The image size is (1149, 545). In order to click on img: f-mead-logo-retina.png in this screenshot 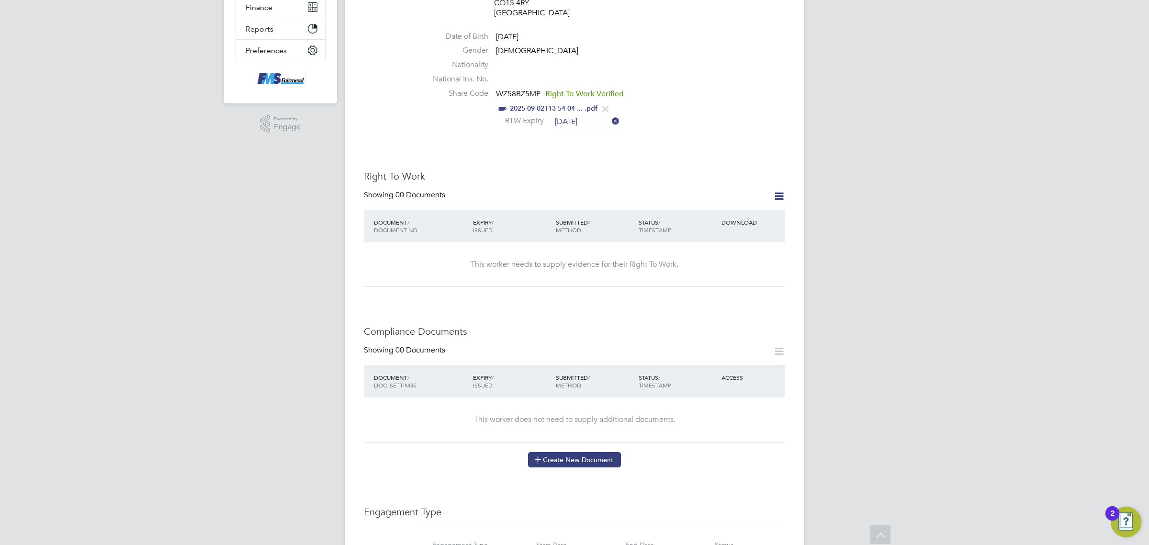, I will do `click(281, 79)`.